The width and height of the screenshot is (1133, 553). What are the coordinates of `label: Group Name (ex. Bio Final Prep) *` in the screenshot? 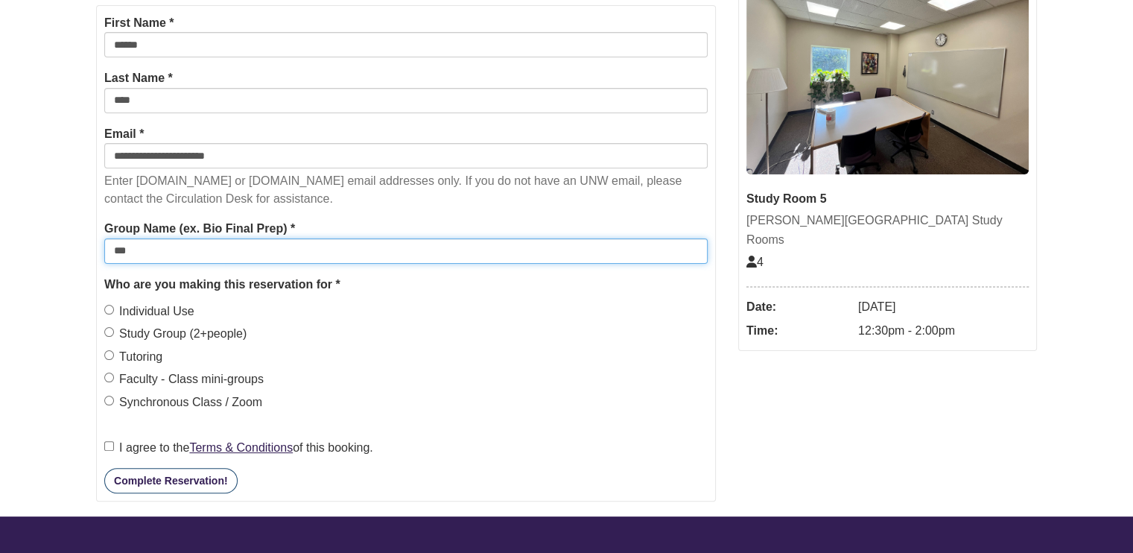 It's located at (200, 229).